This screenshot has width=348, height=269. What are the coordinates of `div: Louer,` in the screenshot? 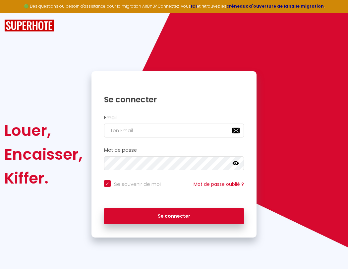 It's located at (43, 131).